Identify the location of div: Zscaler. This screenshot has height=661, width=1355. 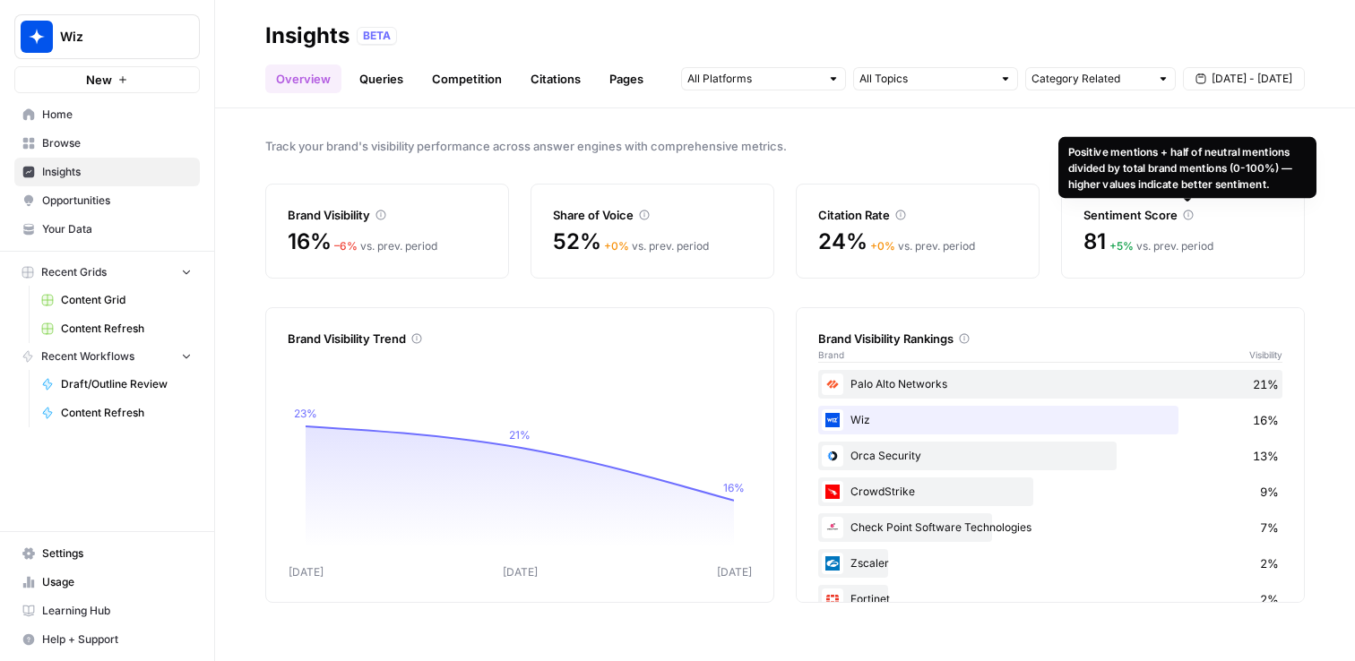
(1050, 563).